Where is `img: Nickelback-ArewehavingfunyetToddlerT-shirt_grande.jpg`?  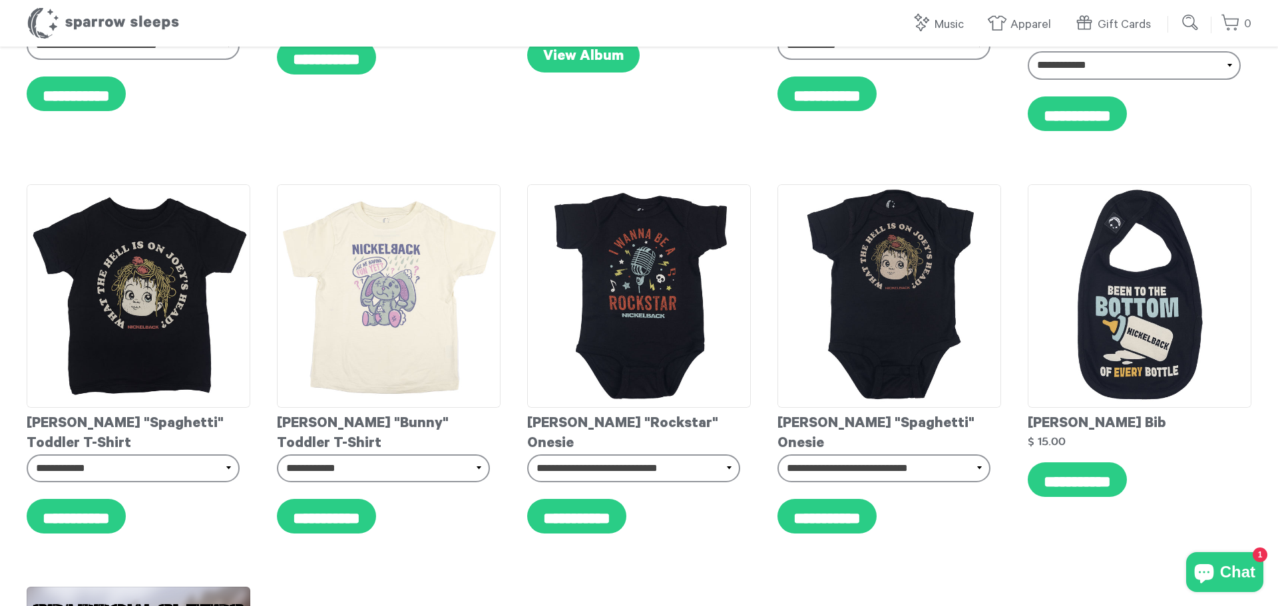
img: Nickelback-ArewehavingfunyetToddlerT-shirt_grande.jpg is located at coordinates (389, 296).